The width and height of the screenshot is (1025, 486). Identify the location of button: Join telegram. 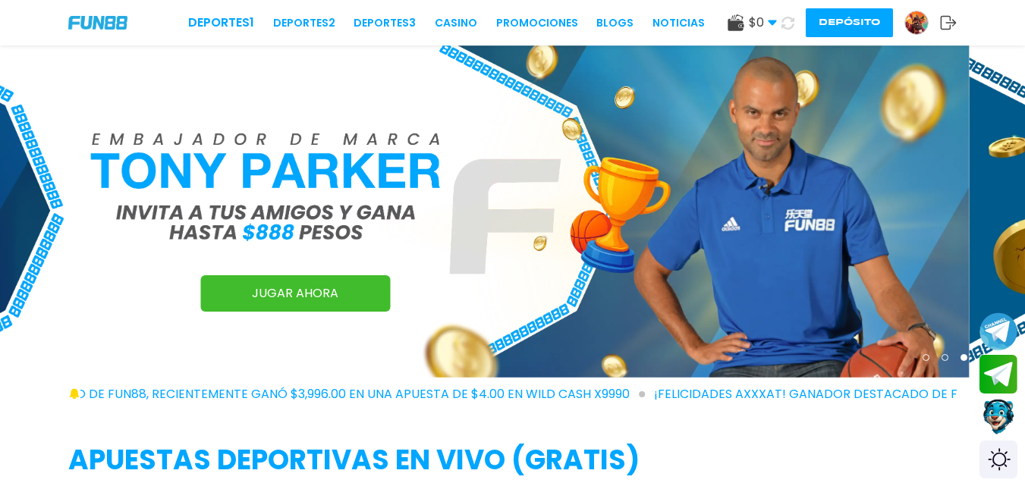
(998, 375).